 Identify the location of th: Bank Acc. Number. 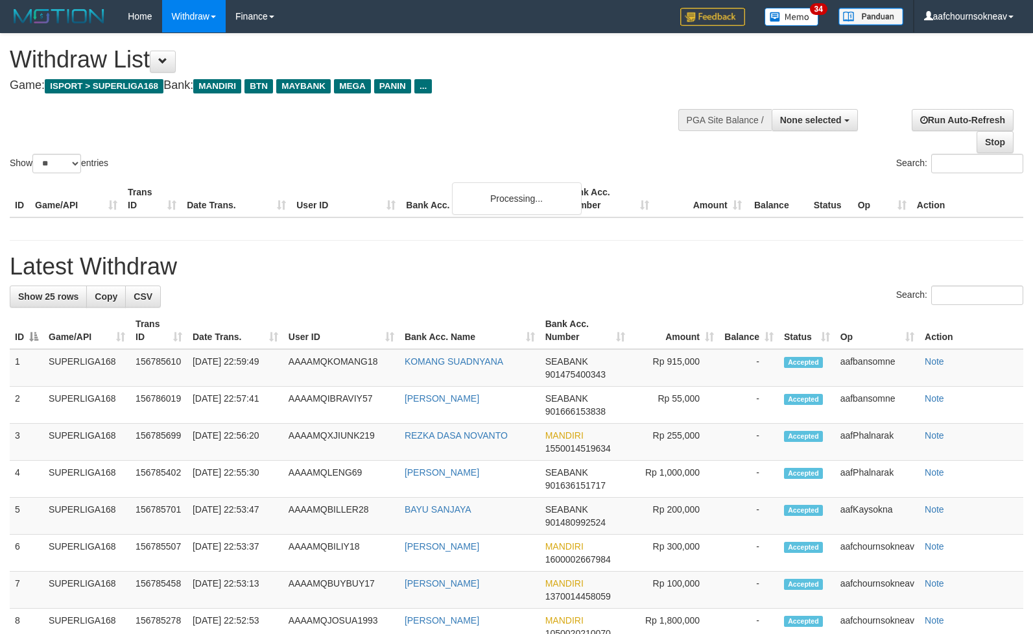
(607, 198).